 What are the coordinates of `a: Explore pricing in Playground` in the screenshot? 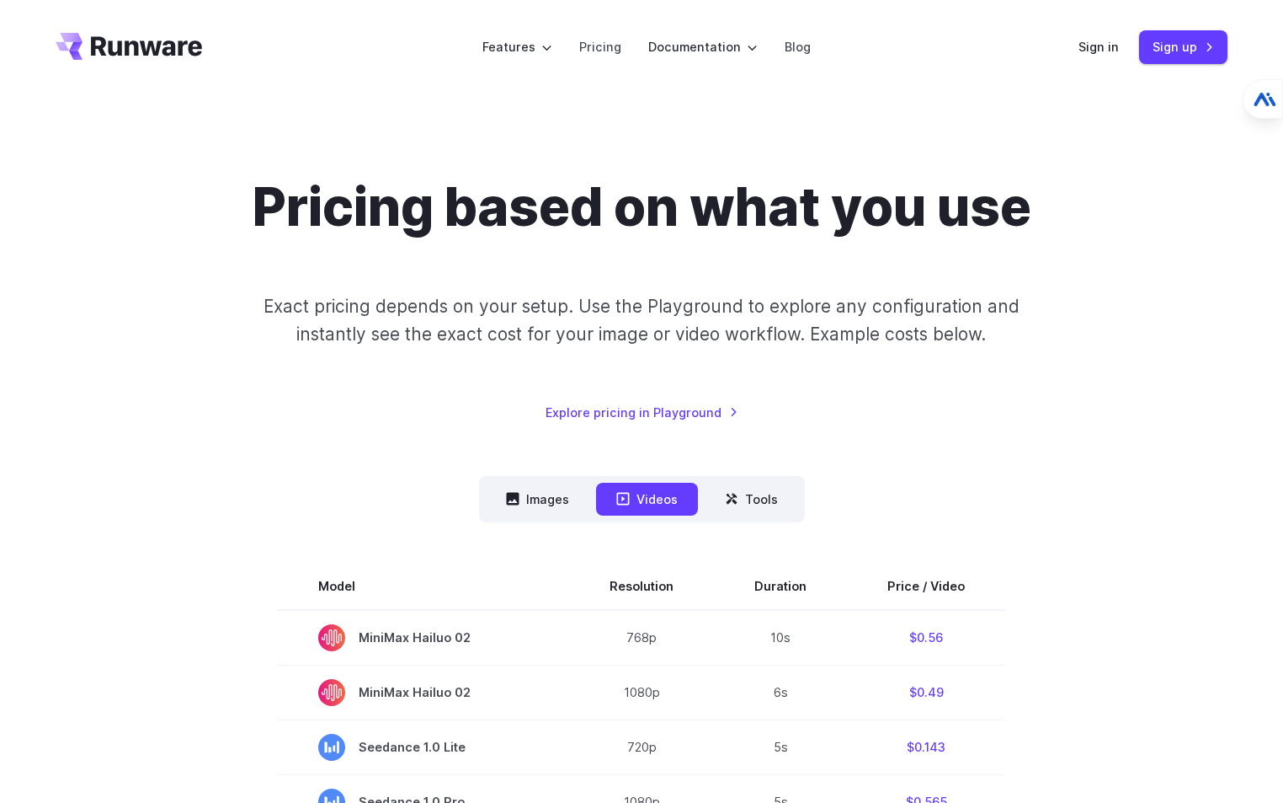 It's located at (642, 412).